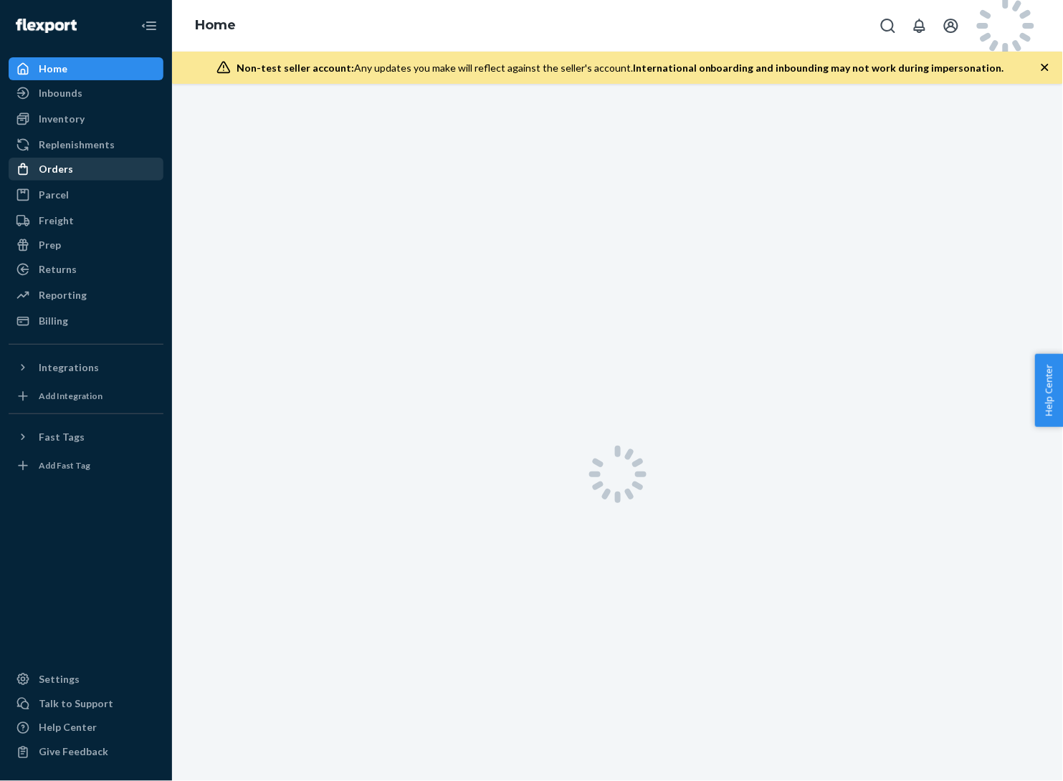 Image resolution: width=1063 pixels, height=781 pixels. Describe the element at coordinates (67, 728) in the screenshot. I see `div: Help Center` at that location.